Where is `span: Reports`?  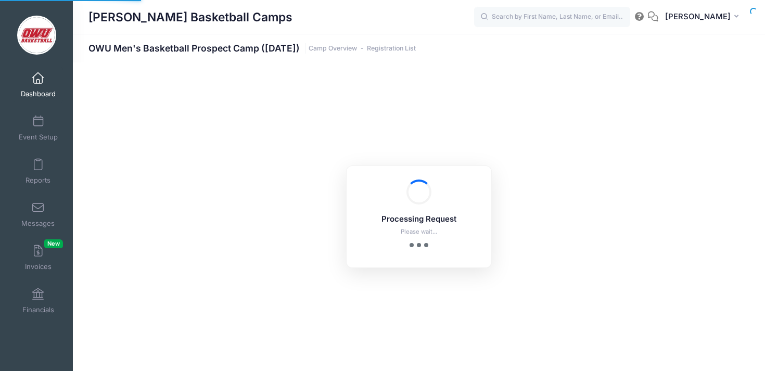 span: Reports is located at coordinates (38, 180).